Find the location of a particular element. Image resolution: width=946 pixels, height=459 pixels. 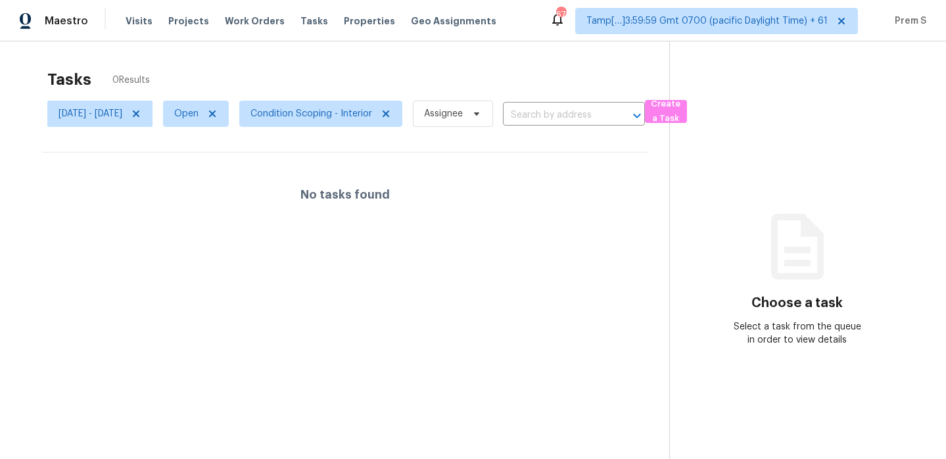

span: Maestro is located at coordinates (66, 21).